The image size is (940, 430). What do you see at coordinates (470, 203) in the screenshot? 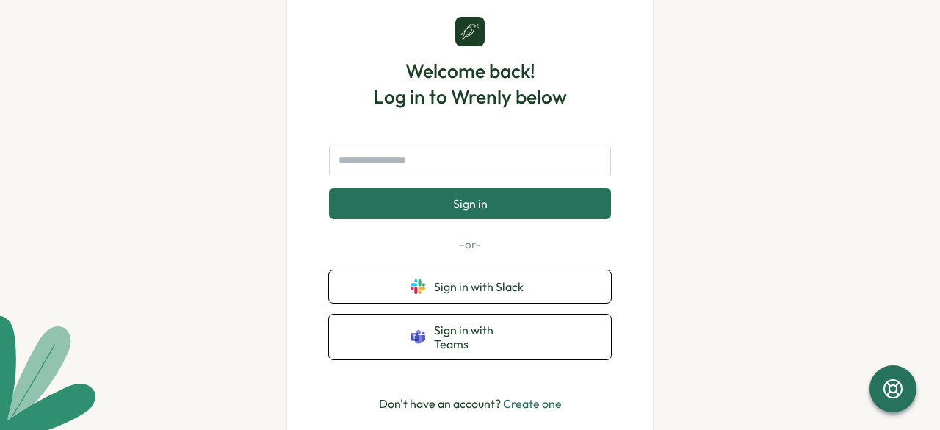
I see `button: Sign in` at bounding box center [470, 203].